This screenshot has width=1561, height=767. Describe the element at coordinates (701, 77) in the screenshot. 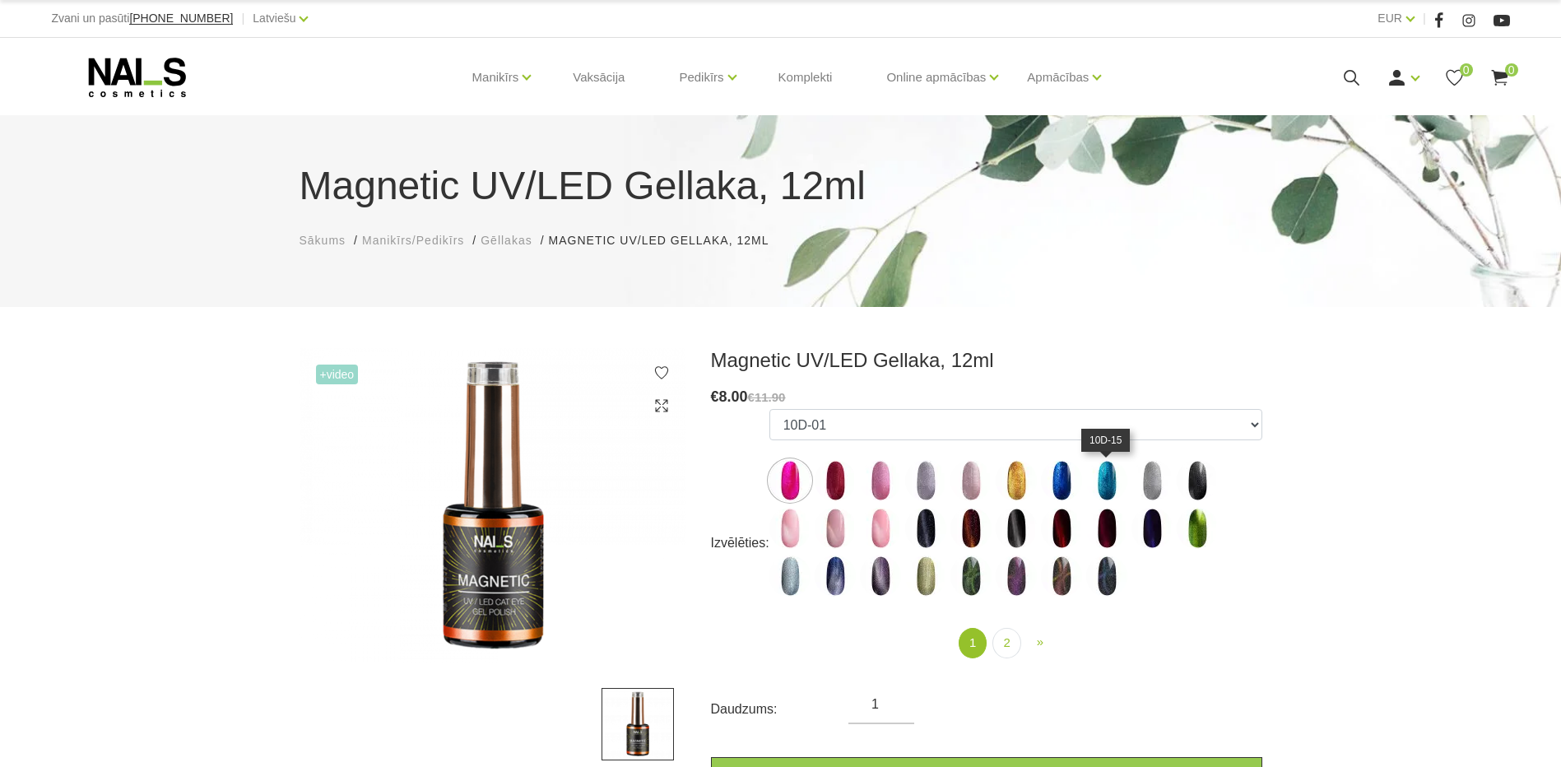

I see `a: Pedikīrs` at that location.